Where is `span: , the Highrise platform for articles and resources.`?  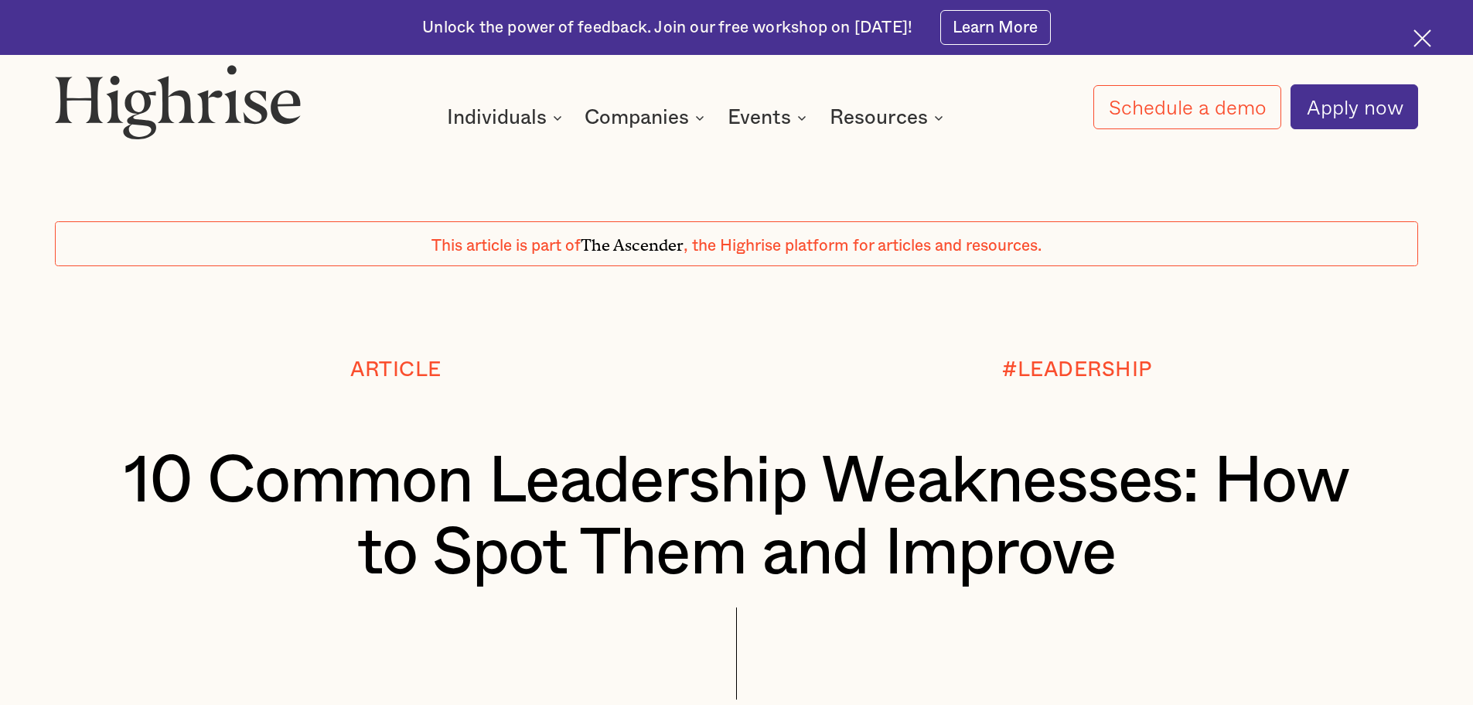 span: , the Highrise platform for articles and resources. is located at coordinates (862, 245).